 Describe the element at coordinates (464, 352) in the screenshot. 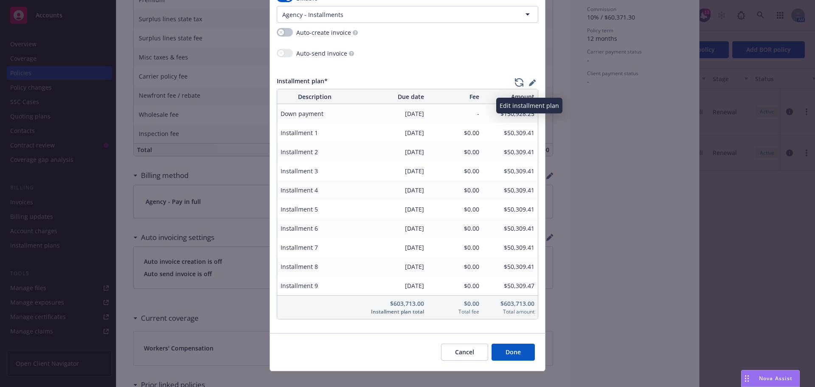

I see `button: Cancel` at that location.